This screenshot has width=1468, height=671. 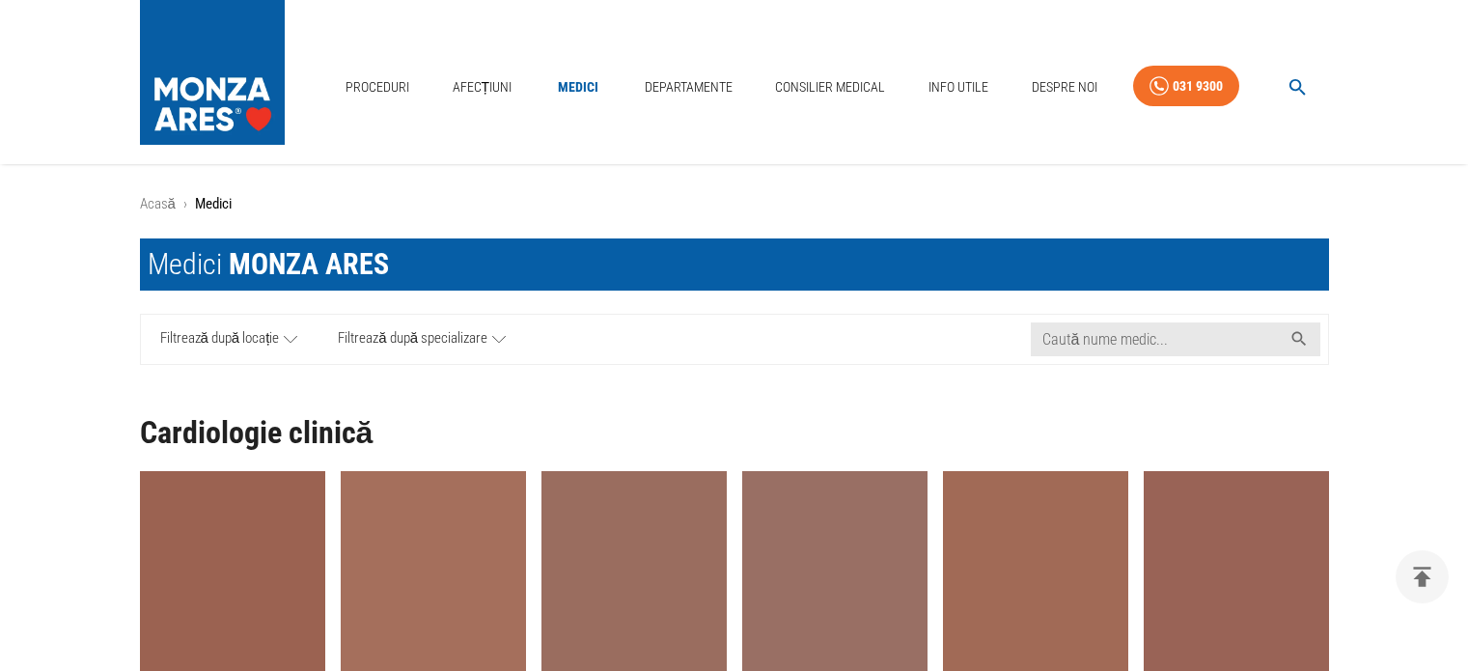 What do you see at coordinates (1064, 87) in the screenshot?
I see `a: Despre Noi` at bounding box center [1064, 87].